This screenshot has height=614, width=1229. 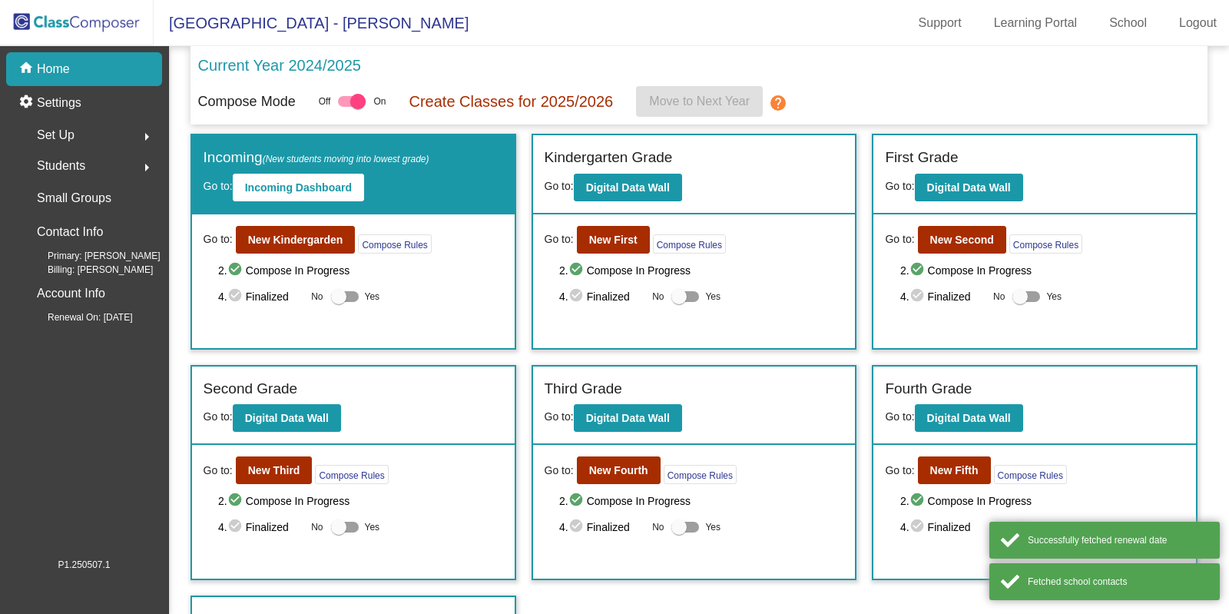 I want to click on b: New First, so click(x=613, y=240).